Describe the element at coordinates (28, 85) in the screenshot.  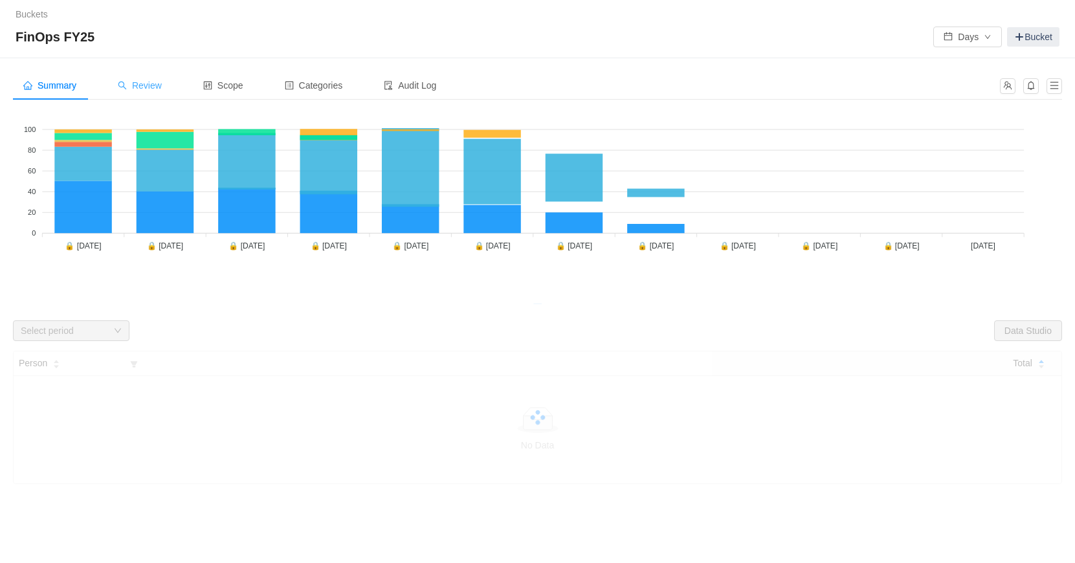
I see `i: icon: home` at that location.